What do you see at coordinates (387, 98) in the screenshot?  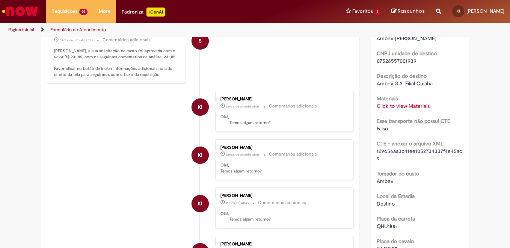 I see `b: Materiais` at bounding box center [387, 98].